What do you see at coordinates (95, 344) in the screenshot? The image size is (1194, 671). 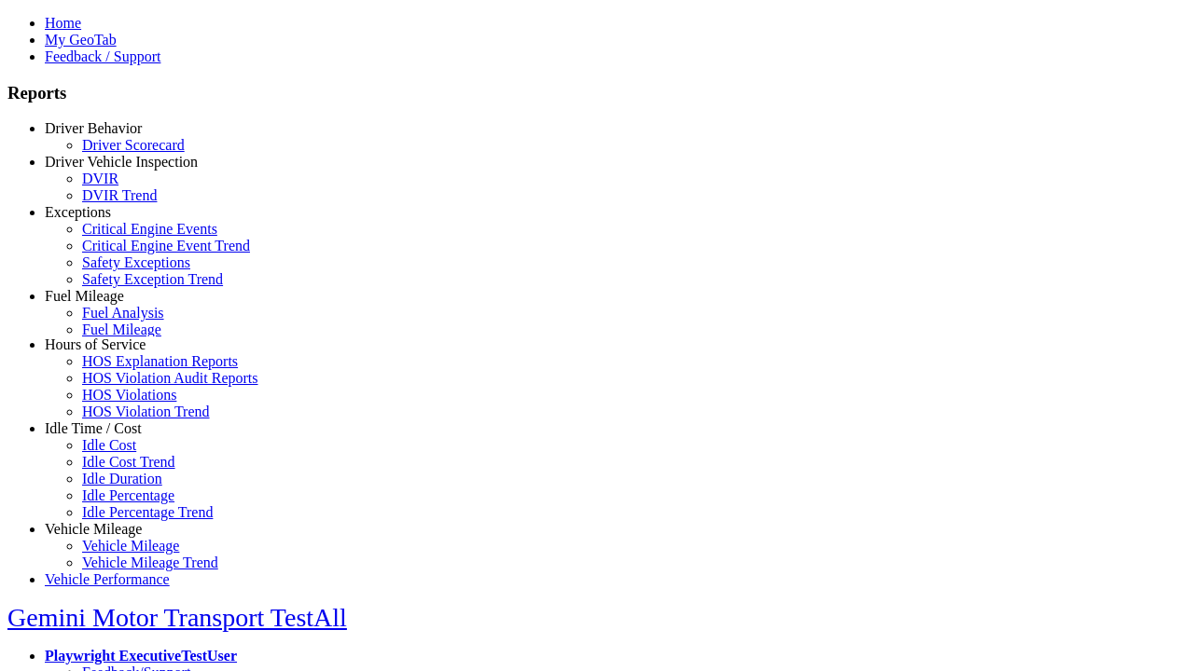 I see `a: Hours of Service` at bounding box center [95, 344].